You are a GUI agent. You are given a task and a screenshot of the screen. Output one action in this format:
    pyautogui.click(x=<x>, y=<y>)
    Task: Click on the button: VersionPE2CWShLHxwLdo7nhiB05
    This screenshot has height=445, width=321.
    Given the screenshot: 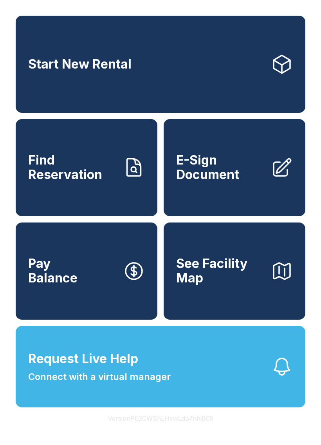 What is the action you would take?
    pyautogui.click(x=161, y=418)
    